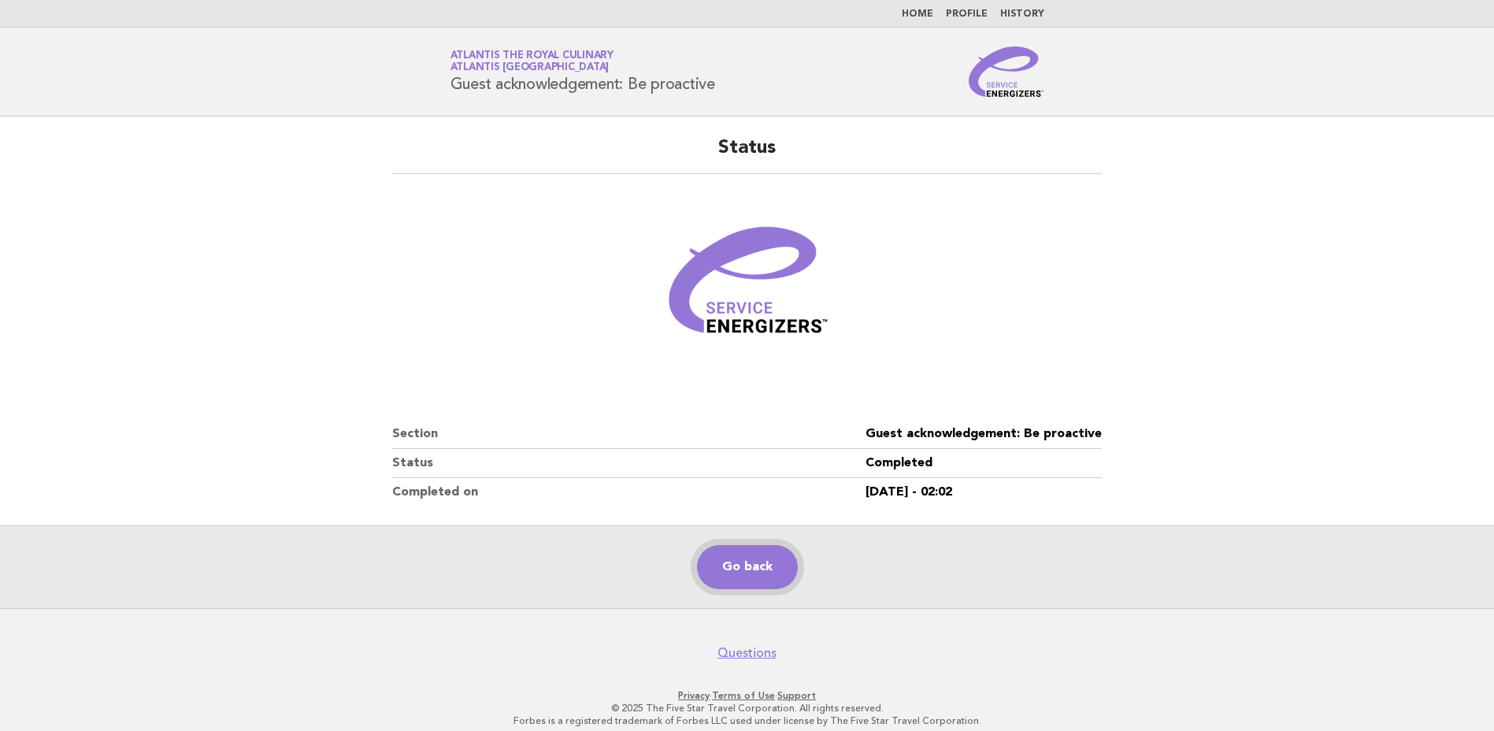 The image size is (1494, 731). I want to click on h2: Status, so click(746, 154).